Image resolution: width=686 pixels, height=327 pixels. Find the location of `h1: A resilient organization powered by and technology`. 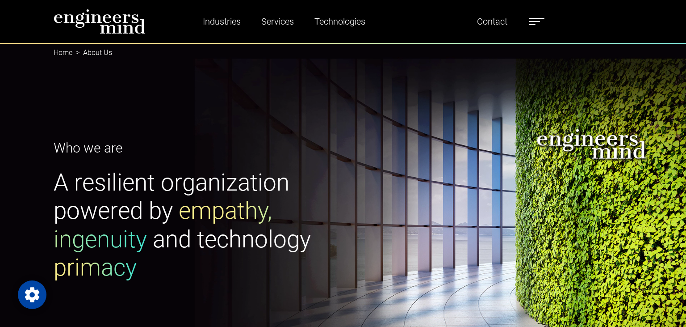

h1: A resilient organization powered by and technology is located at coordinates (196, 225).